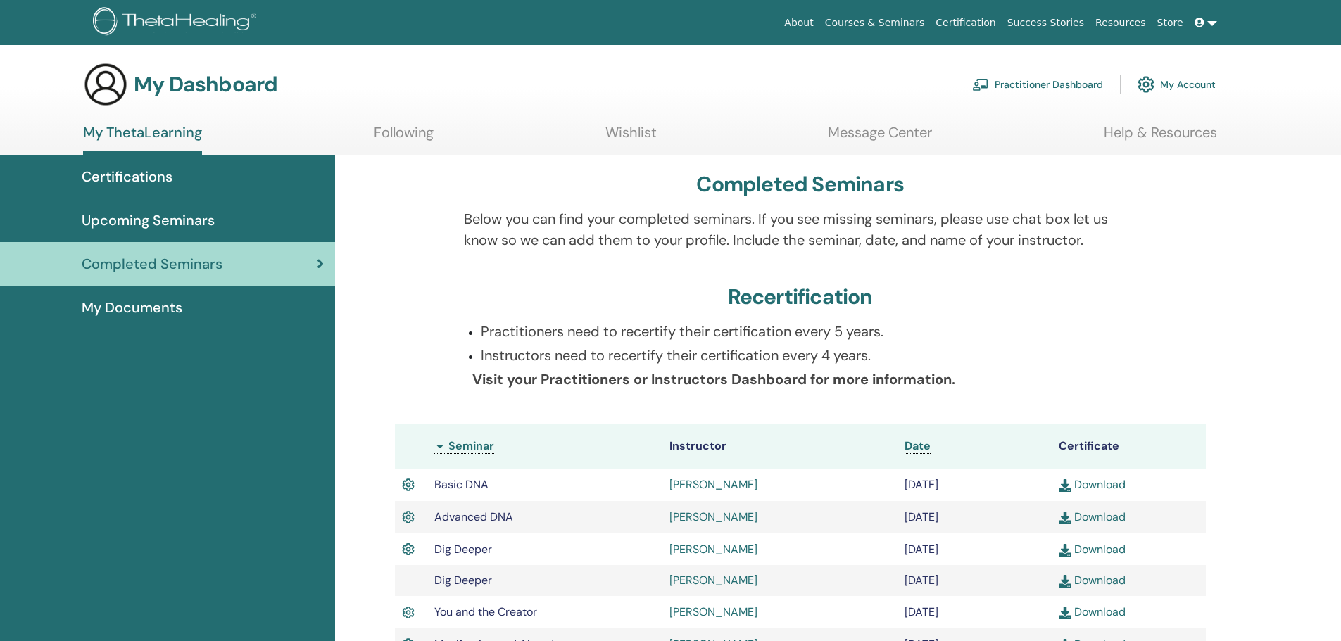 The width and height of the screenshot is (1341, 641). Describe the element at coordinates (142, 139) in the screenshot. I see `a: My ThetaLearning` at that location.